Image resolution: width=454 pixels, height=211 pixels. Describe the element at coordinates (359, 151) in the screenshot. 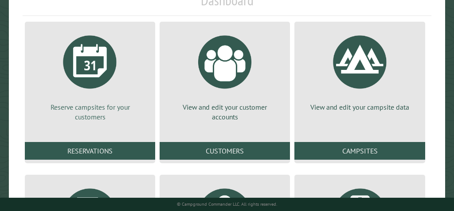

I see `a: Campsites` at that location.